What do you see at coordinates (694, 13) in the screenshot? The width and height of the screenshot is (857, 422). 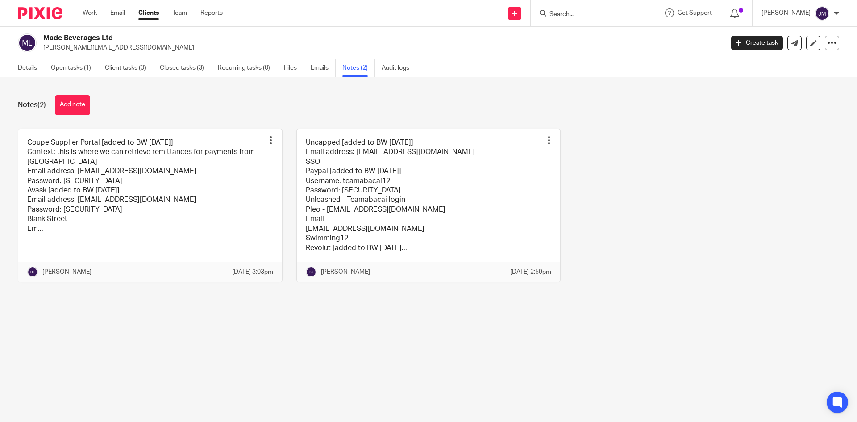 I see `span: Get Support` at bounding box center [694, 13].